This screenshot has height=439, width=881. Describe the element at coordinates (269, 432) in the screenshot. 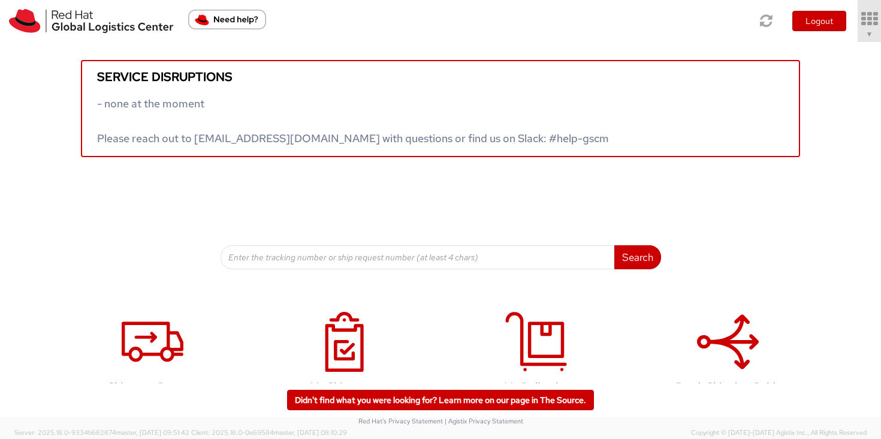

I see `span: Client: 2025.18.0-0e69584` at that location.